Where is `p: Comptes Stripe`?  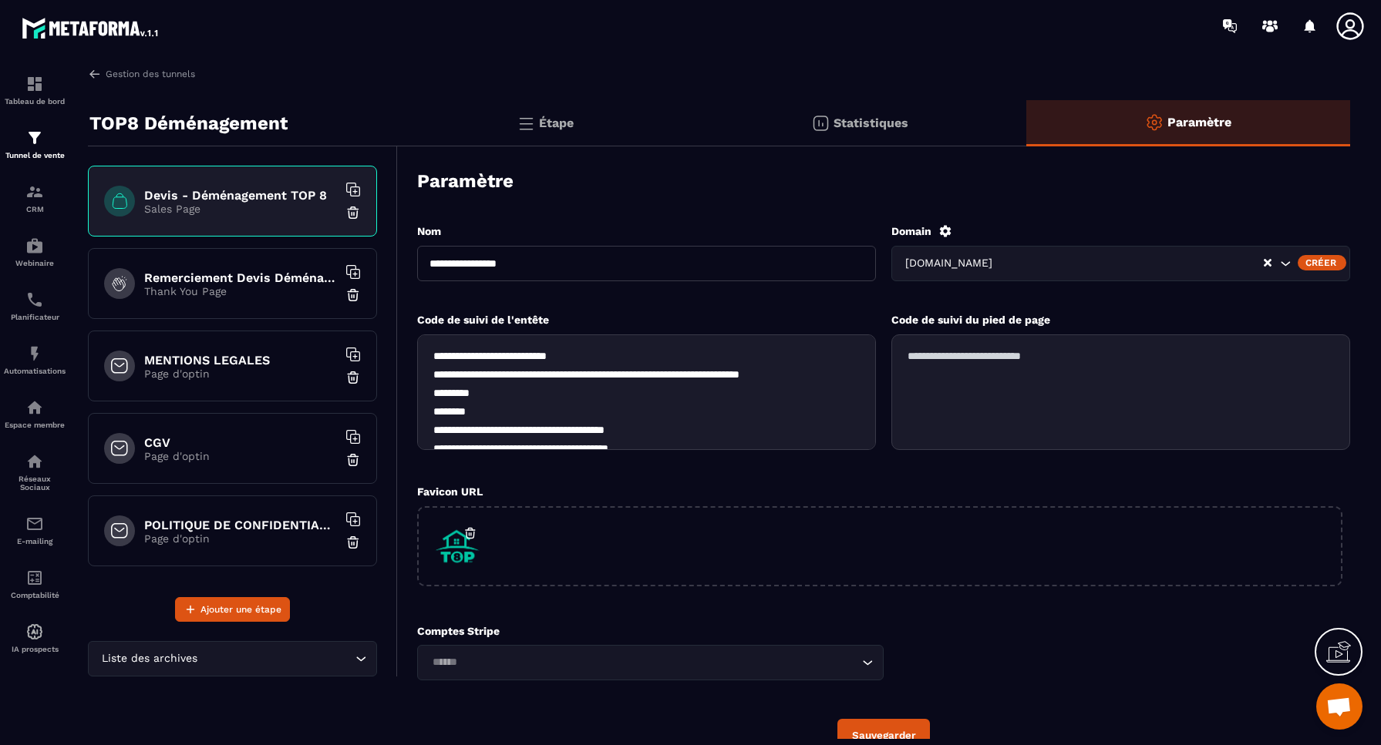
p: Comptes Stripe is located at coordinates (650, 631).